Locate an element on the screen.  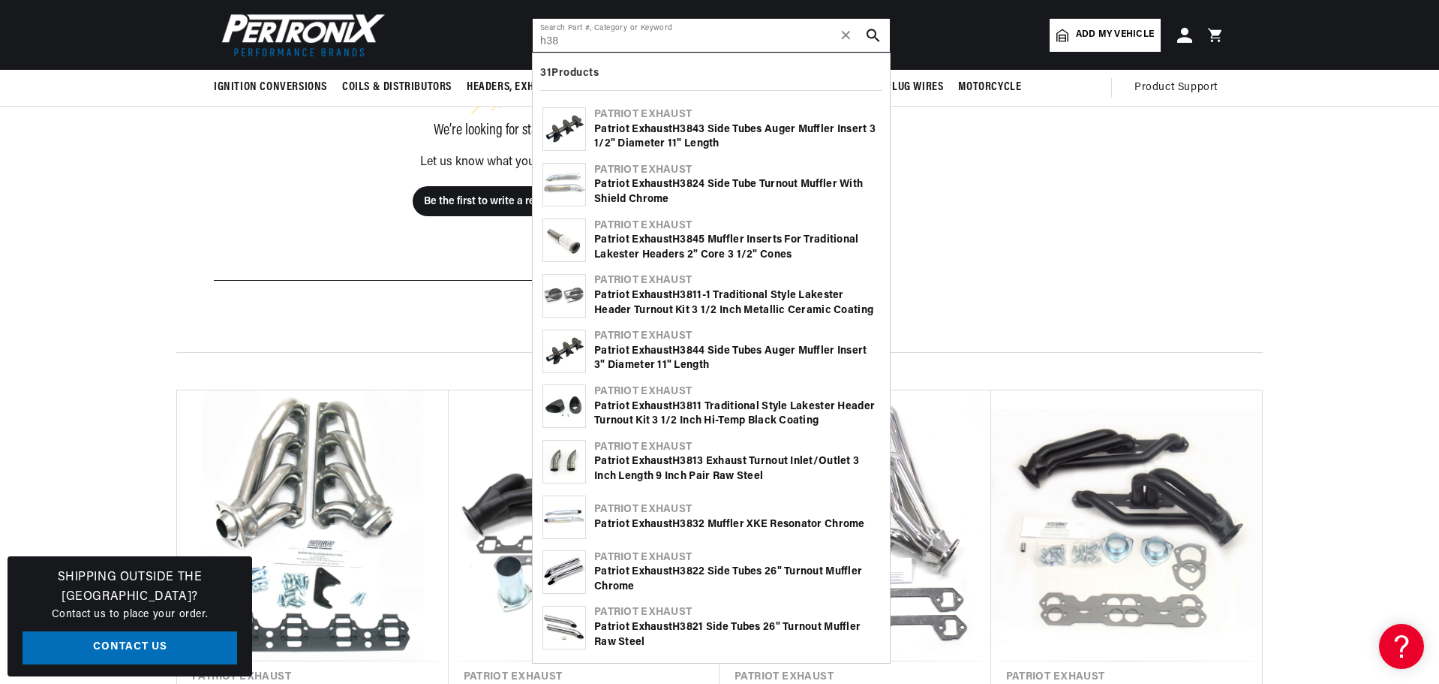
span: Coils & Distributors is located at coordinates (397, 87).